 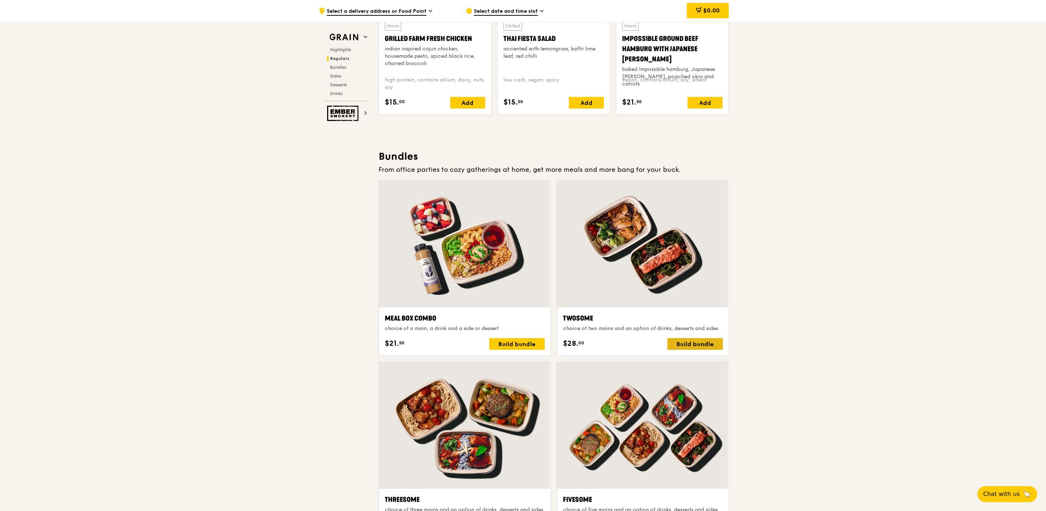 I want to click on span: Desserts, so click(x=339, y=85).